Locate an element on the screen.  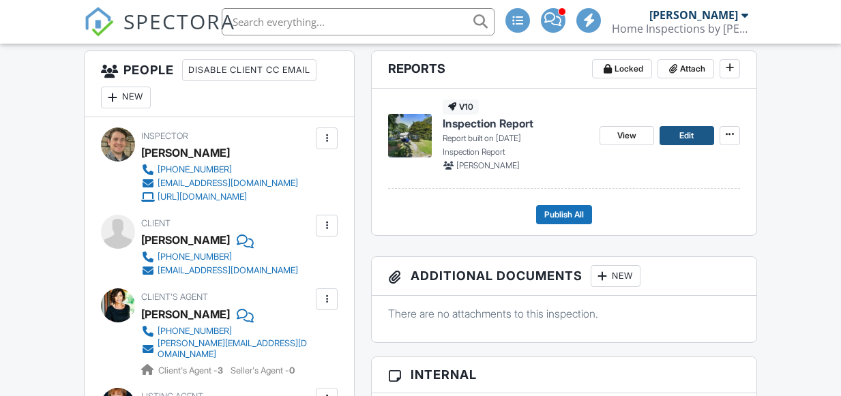
h3: Additional Documents is located at coordinates (563, 276).